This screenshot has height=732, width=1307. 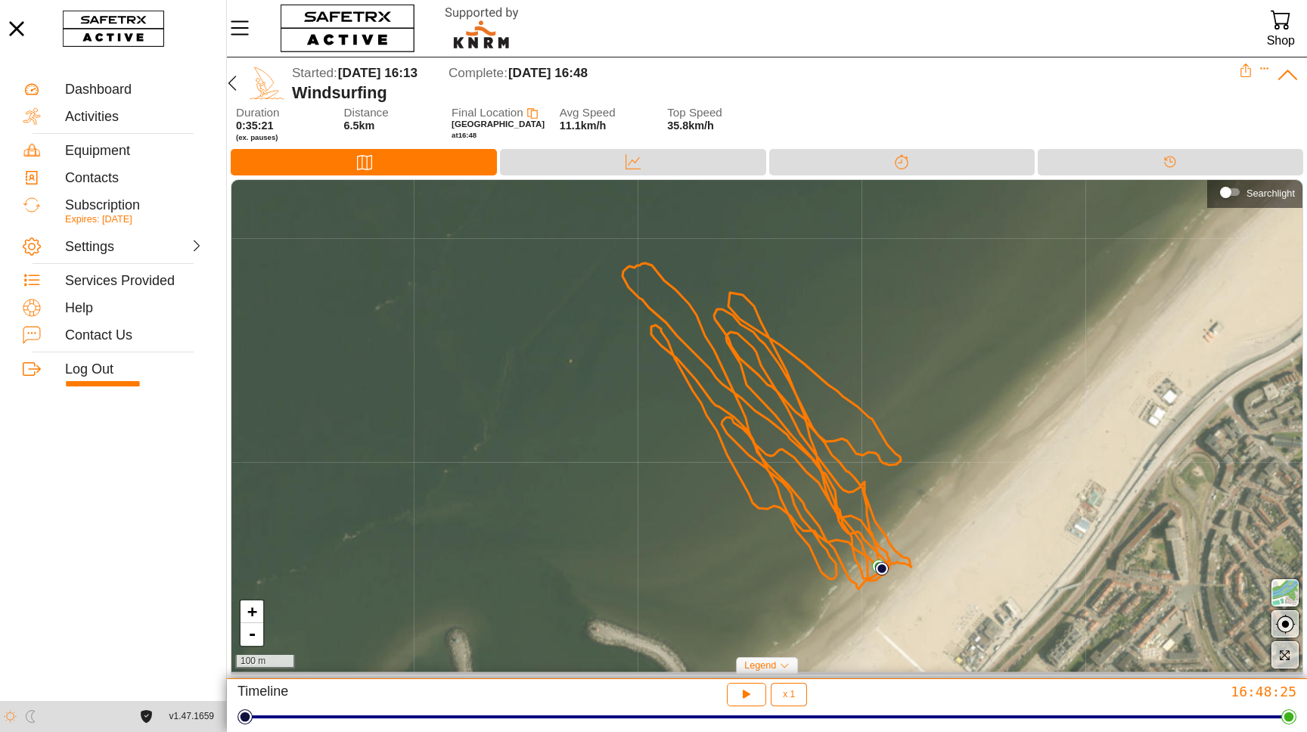 What do you see at coordinates (487, 112) in the screenshot?
I see `span: Final Location` at bounding box center [487, 112].